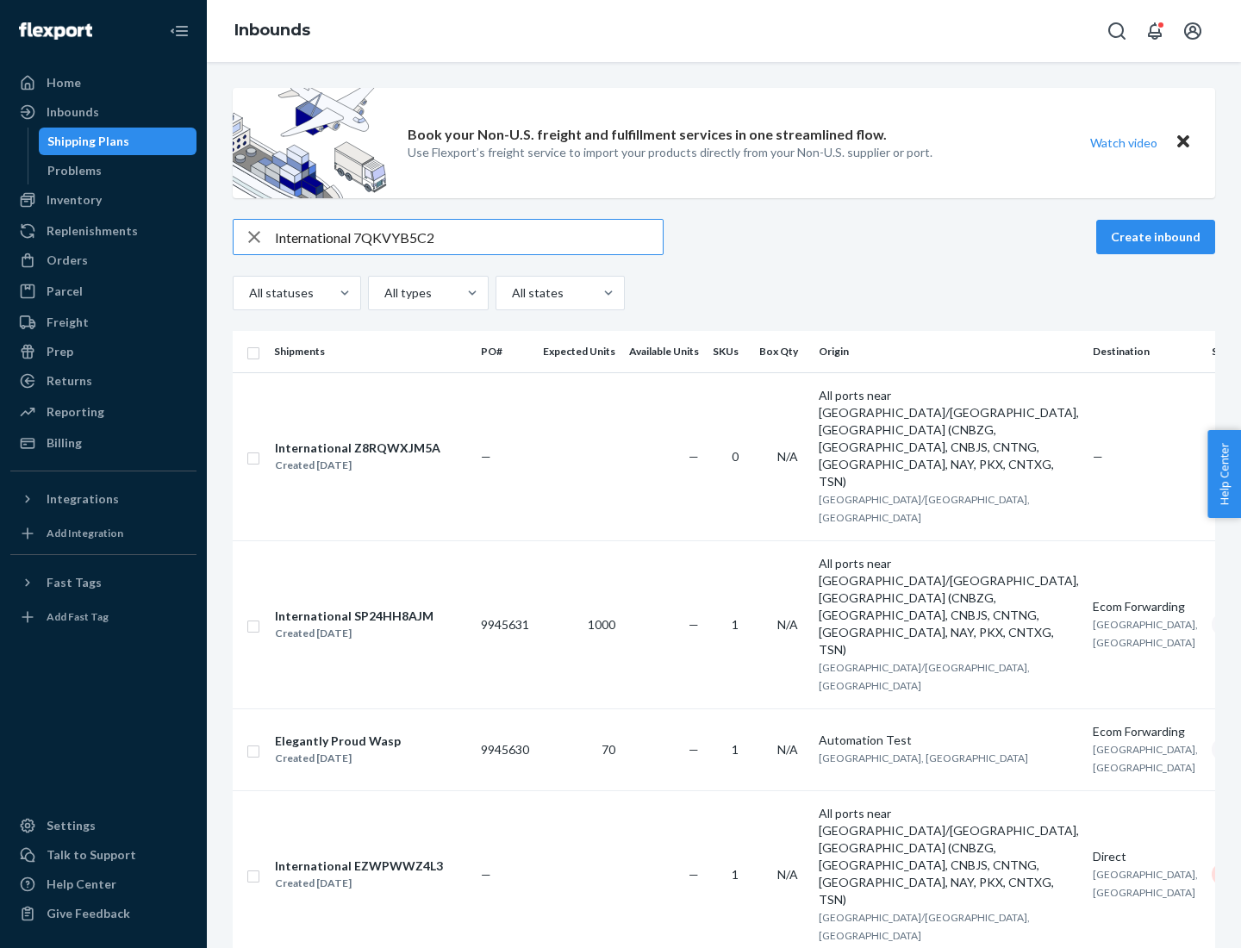 The image size is (1241, 948). What do you see at coordinates (248, 293) in the screenshot?
I see `input: All statuses` at bounding box center [248, 293].